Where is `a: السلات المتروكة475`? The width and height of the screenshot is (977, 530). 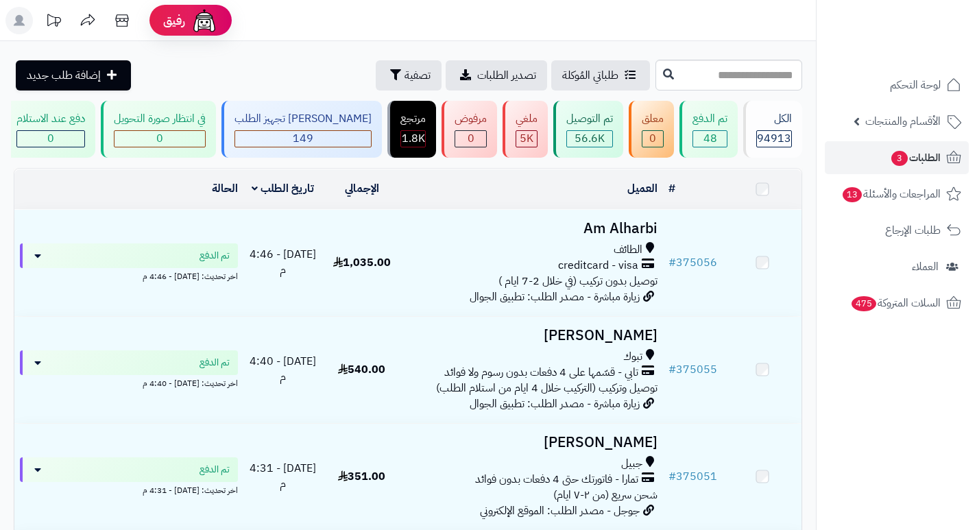
a: السلات المتروكة475 is located at coordinates (897, 303).